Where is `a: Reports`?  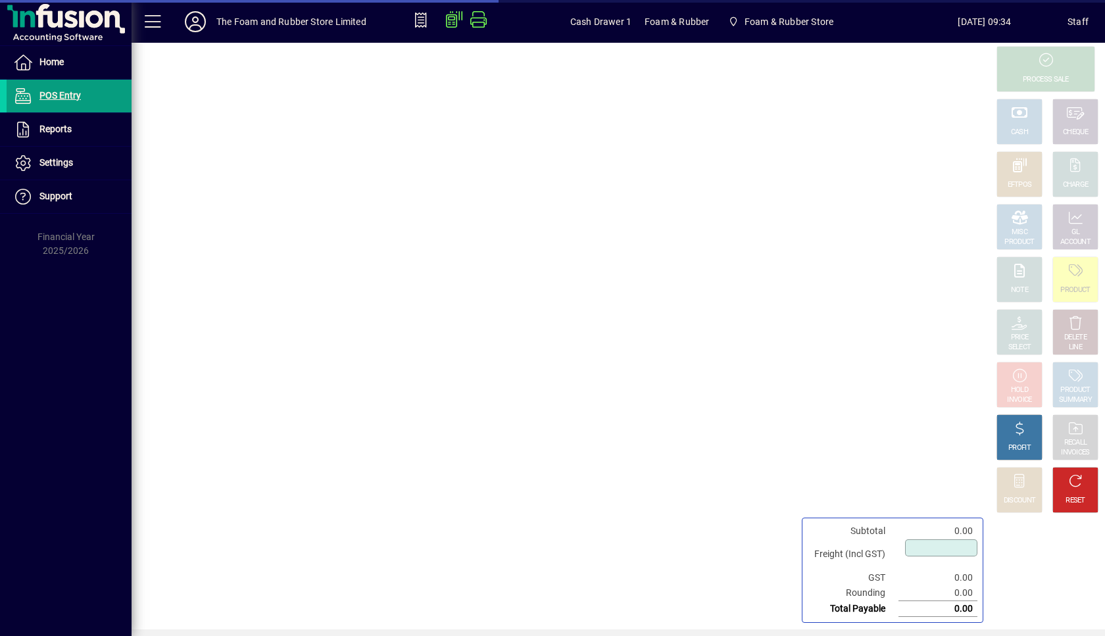 a: Reports is located at coordinates (69, 130).